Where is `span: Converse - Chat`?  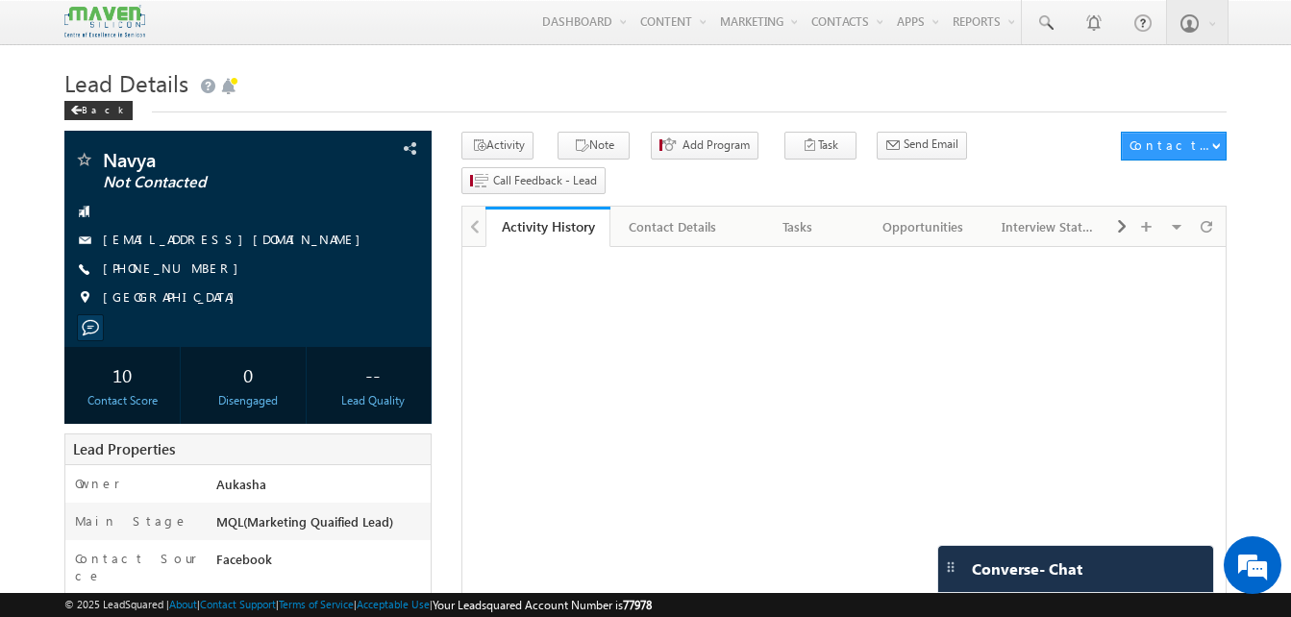 span: Converse - Chat is located at coordinates (1026, 569).